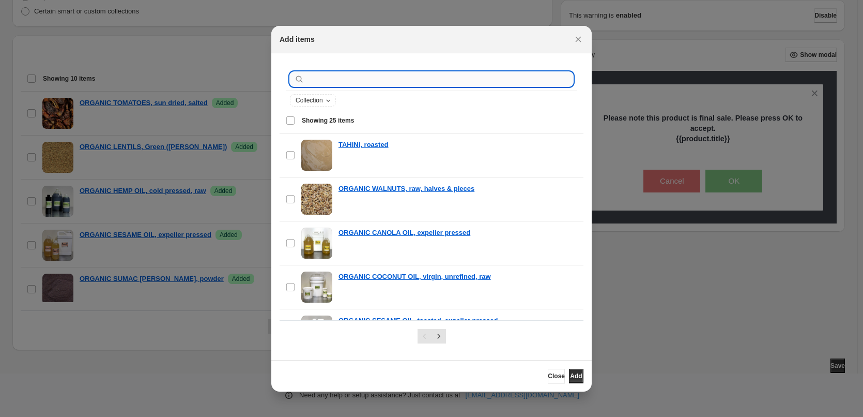 This screenshot has height=417, width=863. What do you see at coordinates (404, 233) in the screenshot?
I see `a: ORGANIC CANOLA OIL, expeller pressed` at bounding box center [404, 233].